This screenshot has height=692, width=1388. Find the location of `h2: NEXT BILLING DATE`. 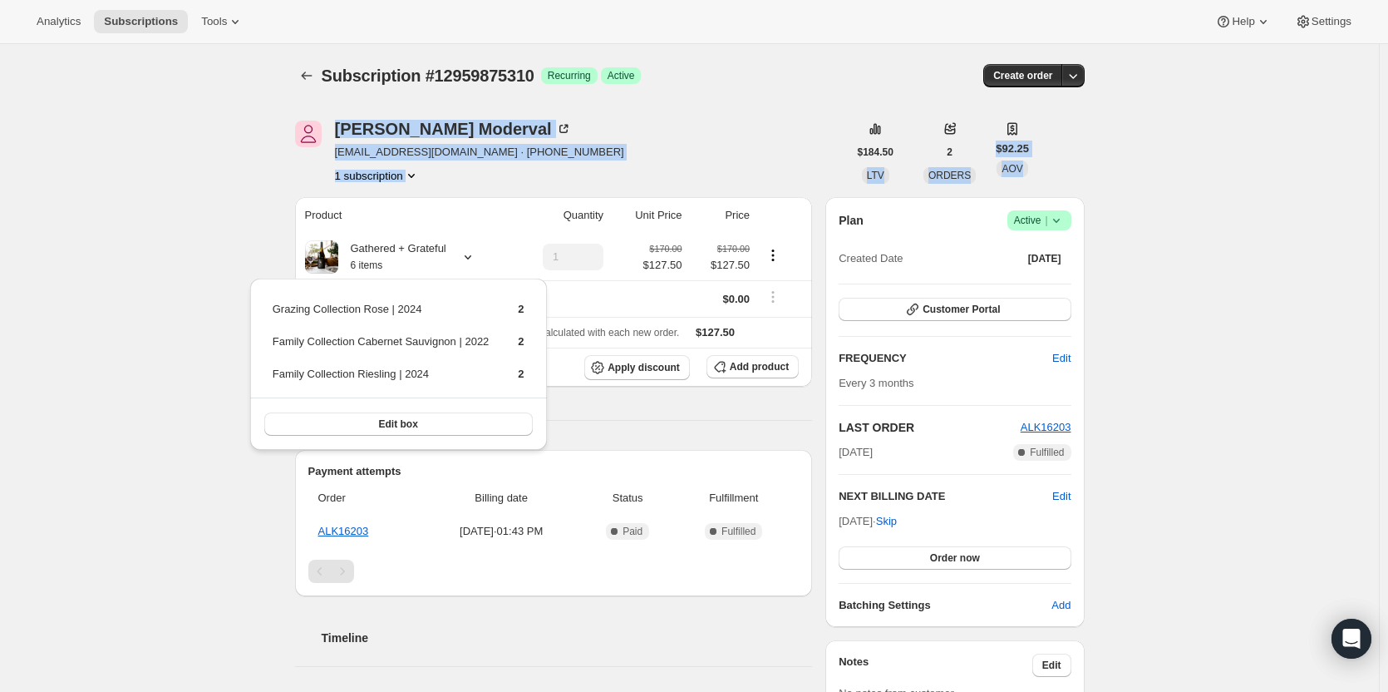

h2: NEXT BILLING DATE is located at coordinates (945, 496).